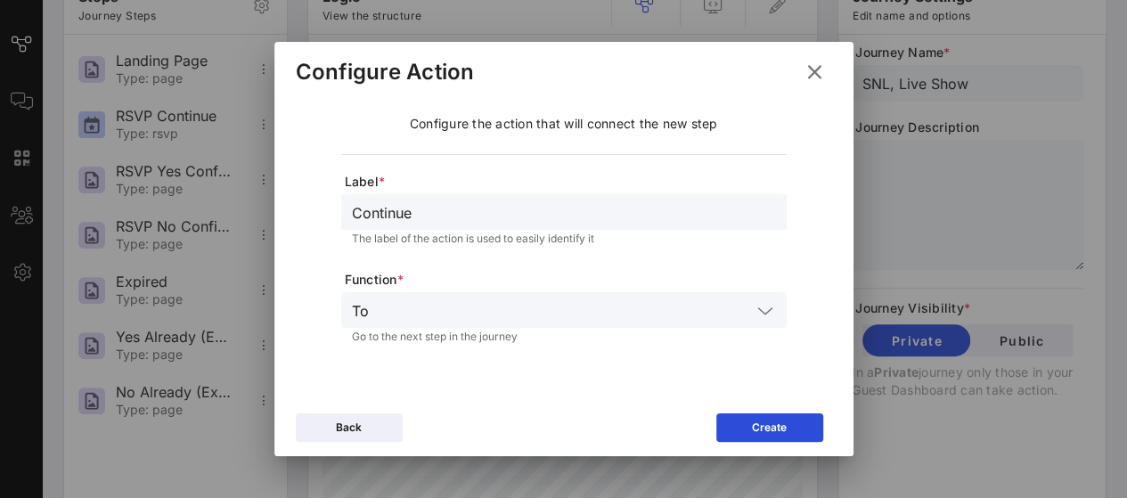 The image size is (1127, 498). What do you see at coordinates (348, 427) in the screenshot?
I see `div: Back` at bounding box center [348, 427].